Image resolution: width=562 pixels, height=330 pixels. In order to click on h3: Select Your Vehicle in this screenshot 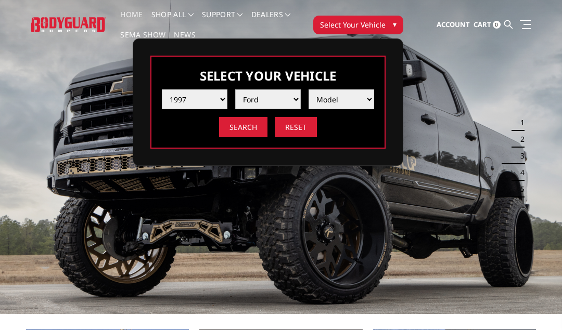, I will do `click(268, 75)`.